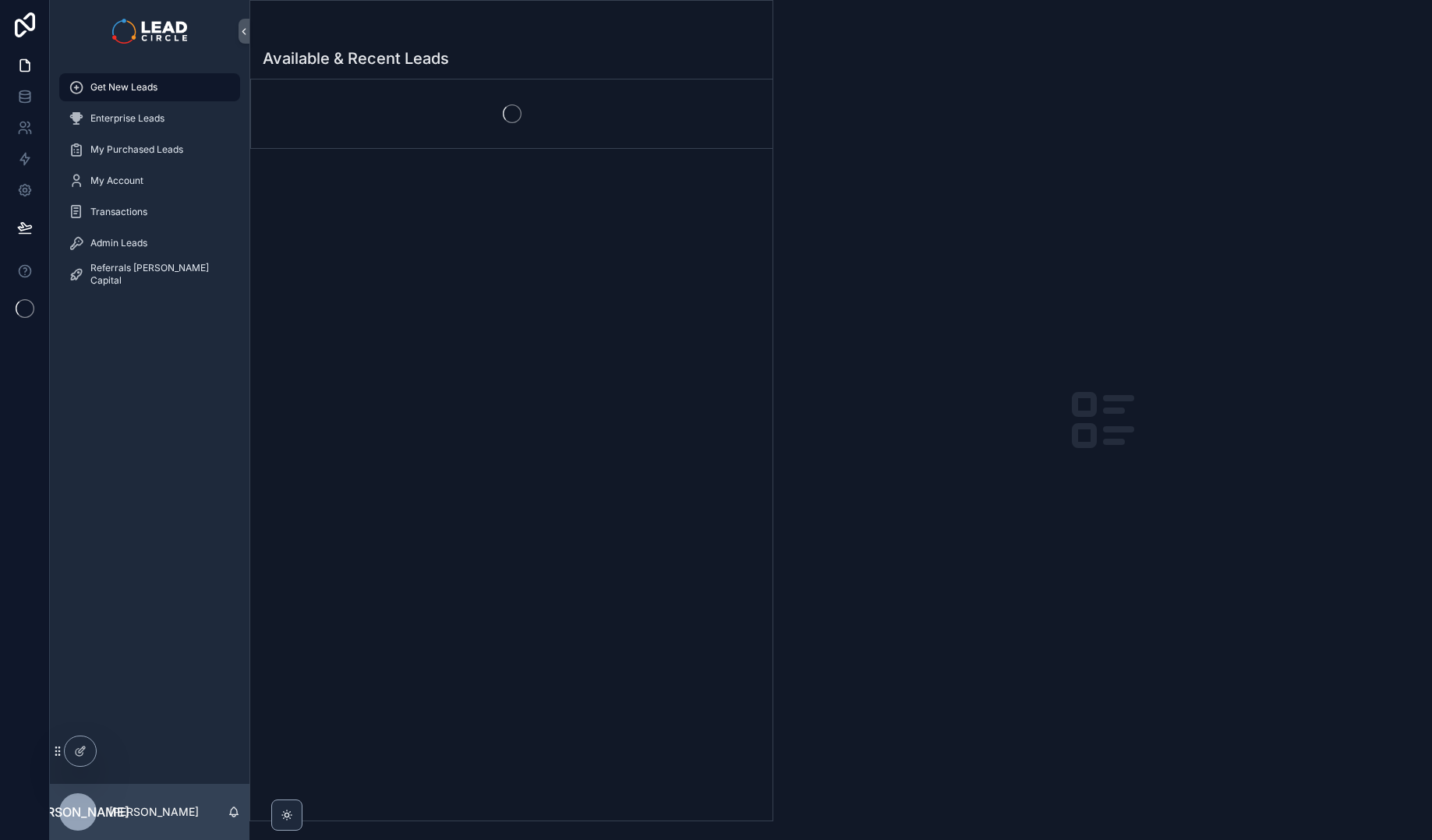  I want to click on span: Enterprise Leads, so click(127, 119).